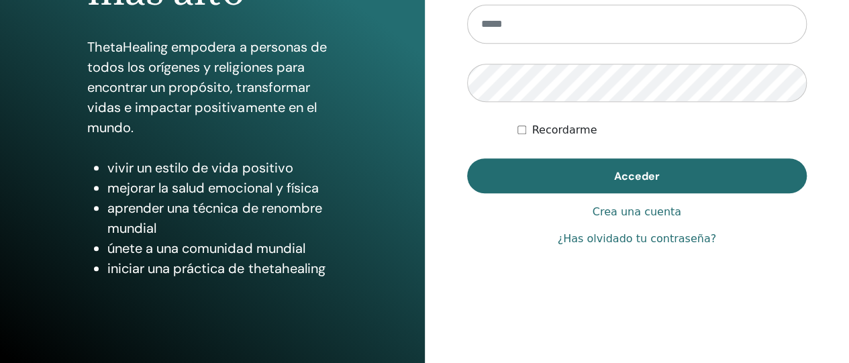 The width and height of the screenshot is (849, 363). Describe the element at coordinates (564, 130) in the screenshot. I see `label: Recordarme` at that location.